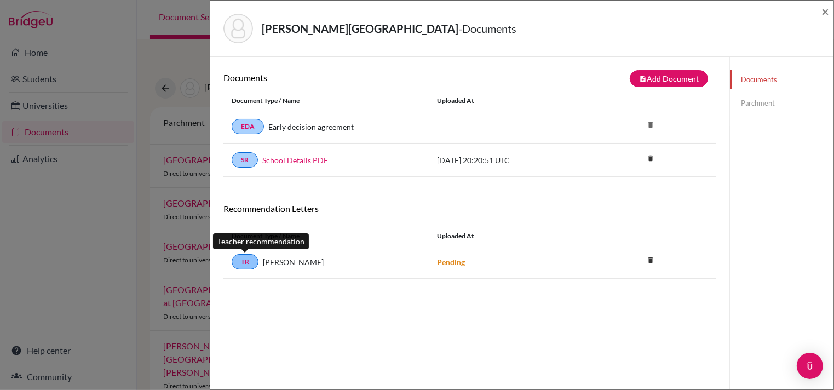 This screenshot has height=390, width=834. I want to click on button: Close, so click(825, 11).